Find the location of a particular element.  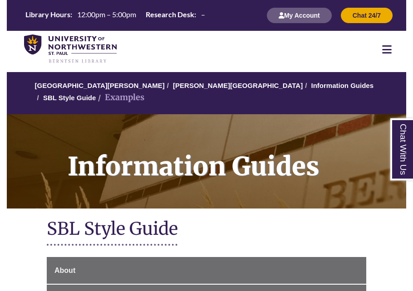

a: My Account is located at coordinates (299, 15).